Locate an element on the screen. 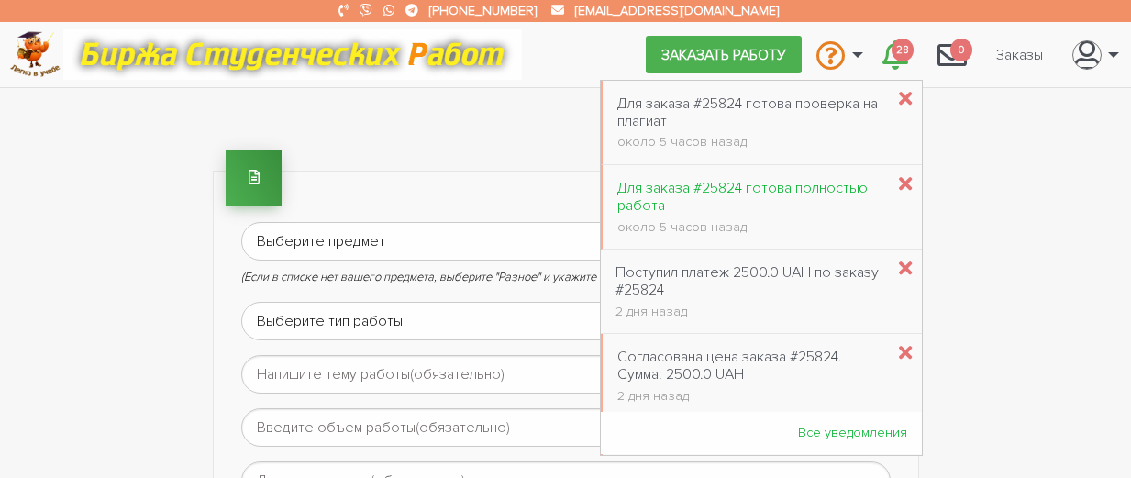  a: 28 is located at coordinates (895, 54).